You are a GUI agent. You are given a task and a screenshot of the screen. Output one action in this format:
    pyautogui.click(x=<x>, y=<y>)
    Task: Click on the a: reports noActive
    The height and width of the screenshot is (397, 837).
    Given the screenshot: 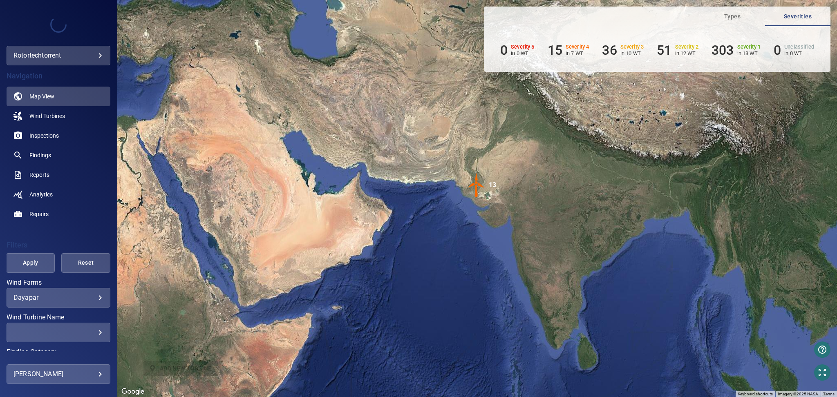 What is the action you would take?
    pyautogui.click(x=58, y=175)
    